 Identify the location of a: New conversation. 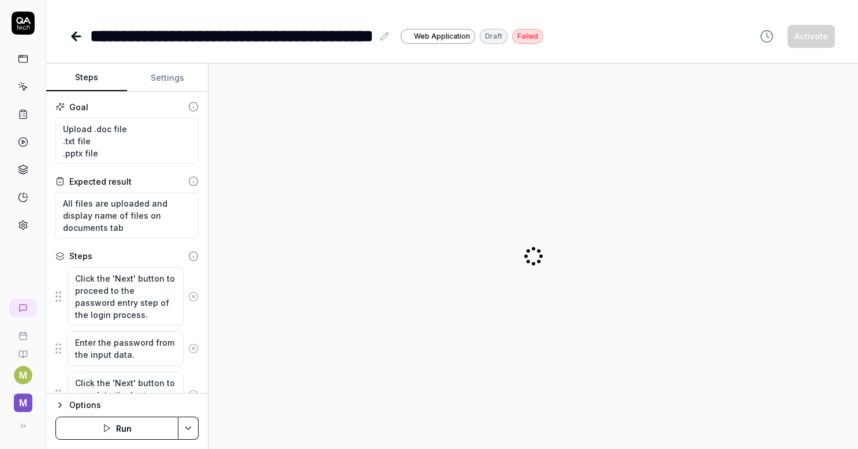
(23, 308).